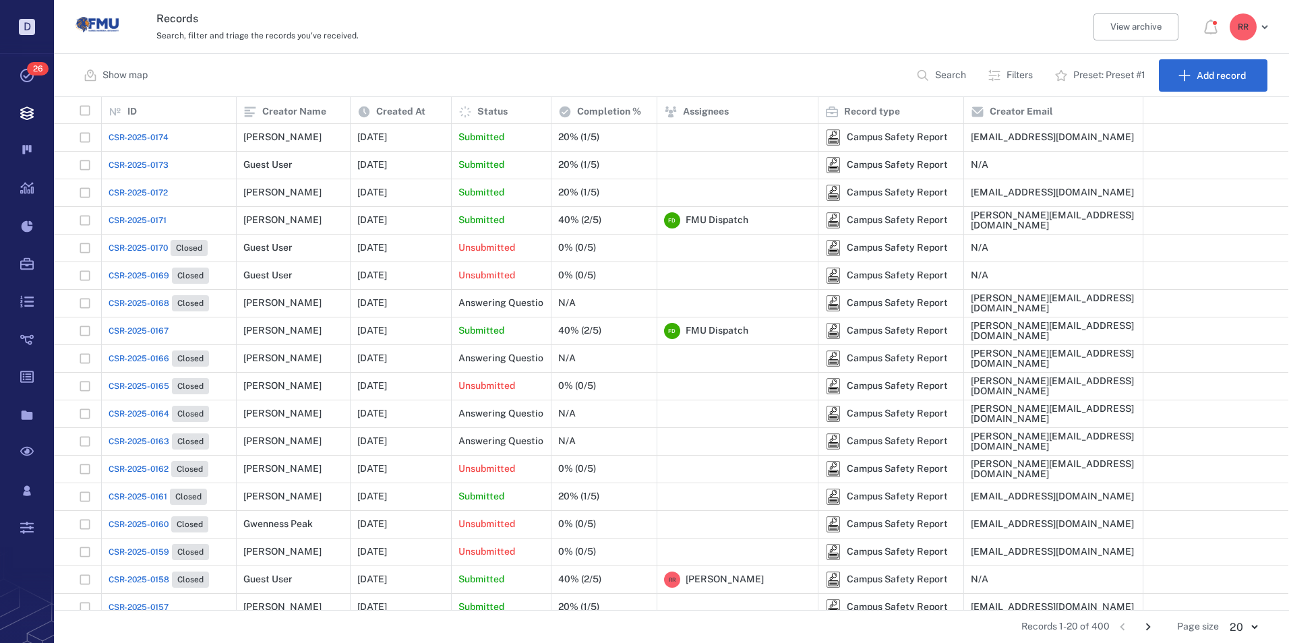  What do you see at coordinates (521, 19) in the screenshot?
I see `h3: Records` at bounding box center [521, 19].